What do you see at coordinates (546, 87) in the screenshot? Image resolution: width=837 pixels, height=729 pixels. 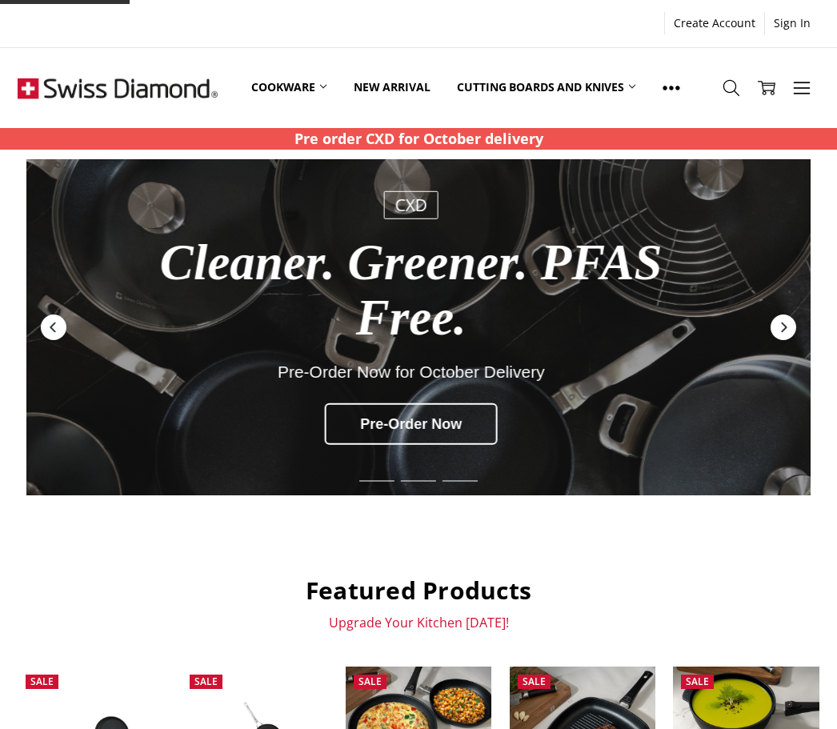 I see `a: Cutting boards and knives` at bounding box center [546, 87].